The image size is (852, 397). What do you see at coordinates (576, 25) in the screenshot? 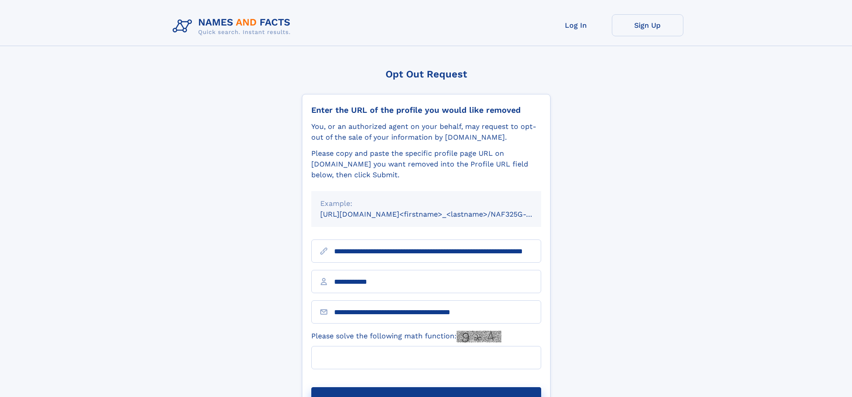
I see `a: Log In` at bounding box center [576, 25].